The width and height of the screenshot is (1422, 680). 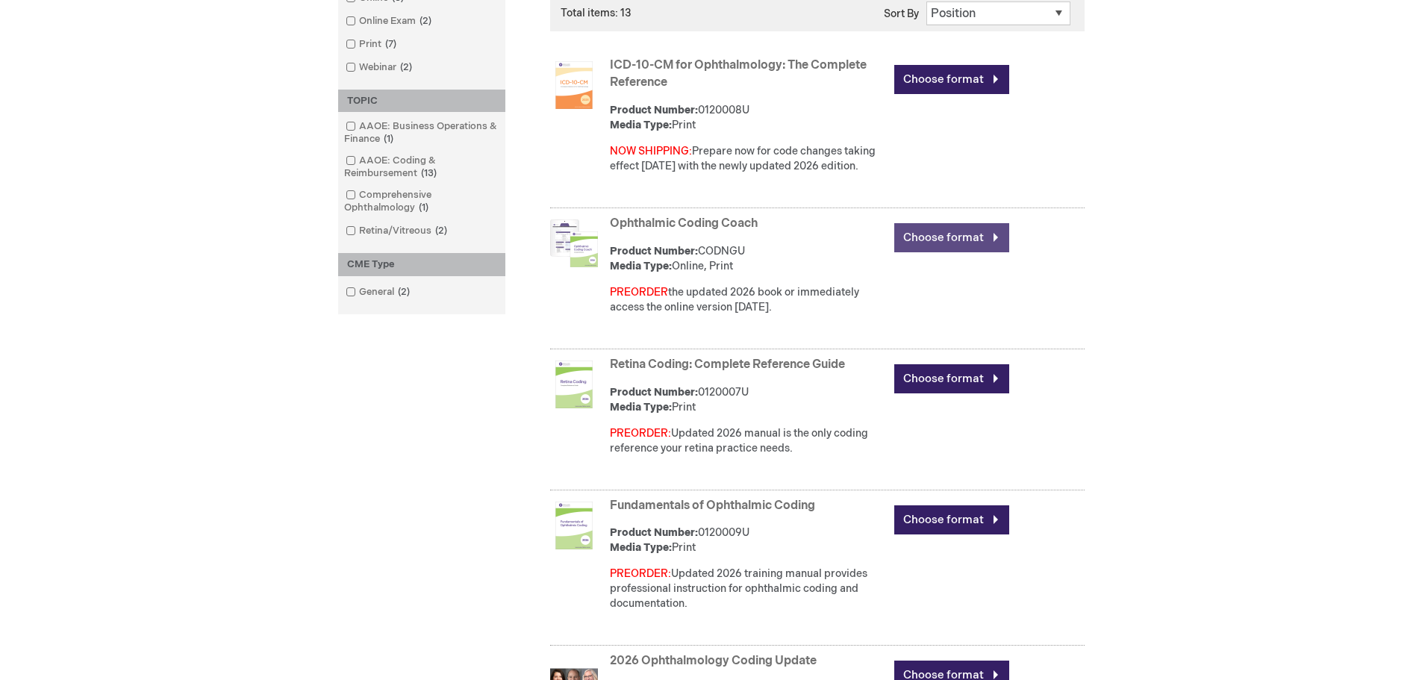 I want to click on a: 2026 Ophthalmology Coding Update, so click(x=713, y=661).